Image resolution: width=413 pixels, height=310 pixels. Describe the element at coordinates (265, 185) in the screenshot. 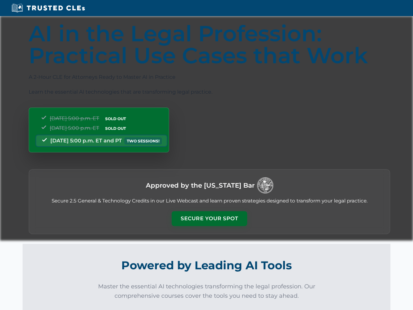

I see `img: Logo` at that location.